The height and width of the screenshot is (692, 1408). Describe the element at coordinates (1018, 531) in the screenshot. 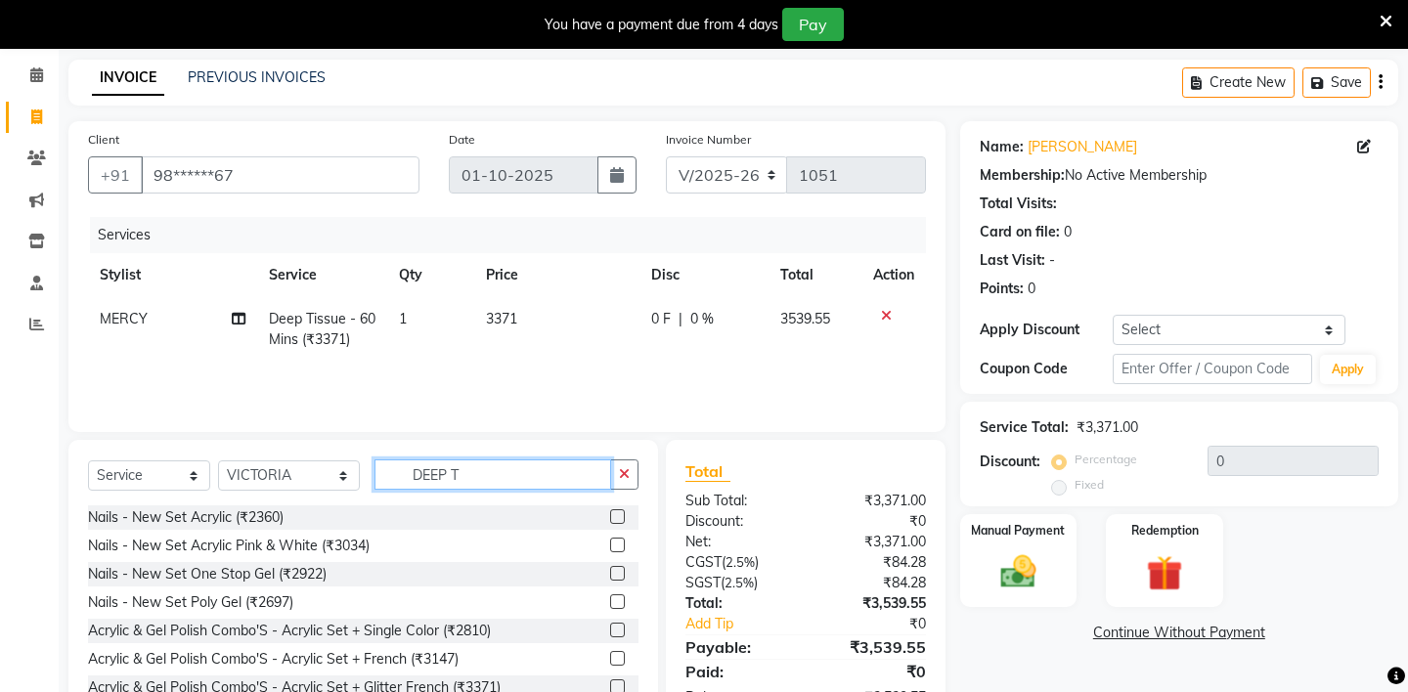

I see `label: Manual Payment` at that location.